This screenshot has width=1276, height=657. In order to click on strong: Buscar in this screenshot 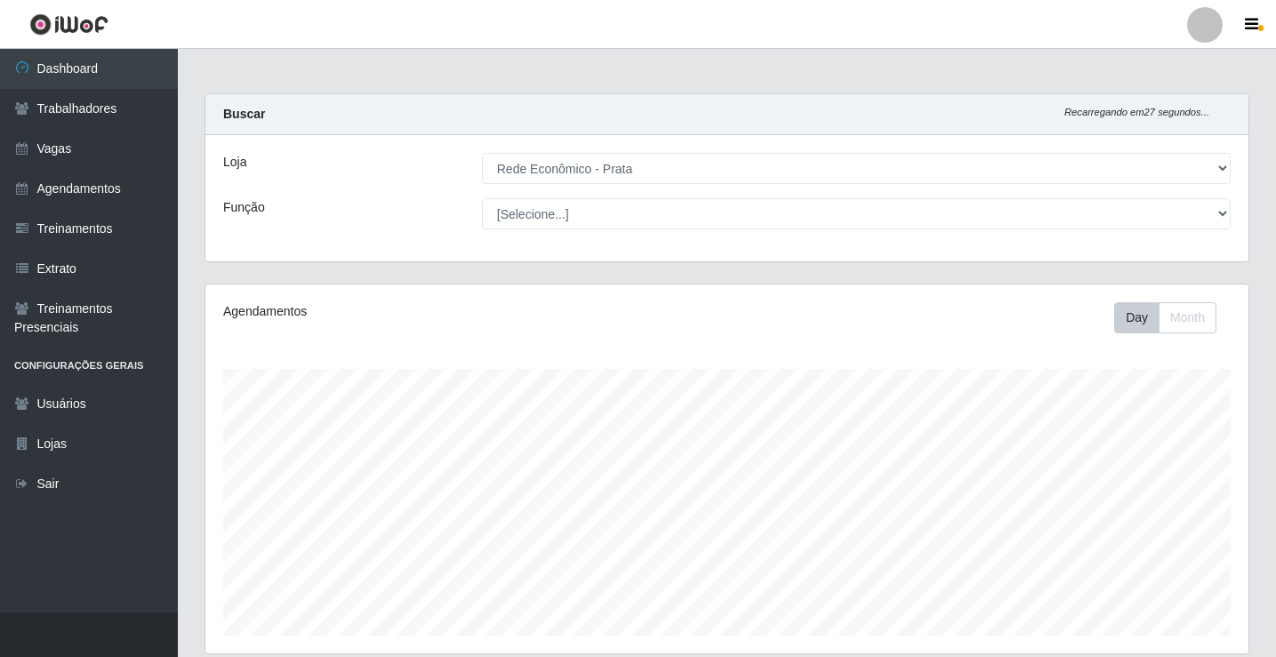, I will do `click(244, 114)`.